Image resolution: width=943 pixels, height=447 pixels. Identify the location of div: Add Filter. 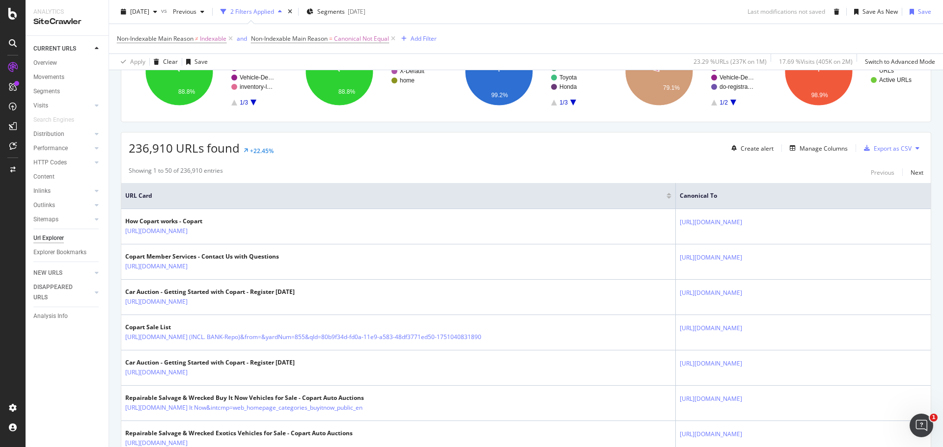
(423, 38).